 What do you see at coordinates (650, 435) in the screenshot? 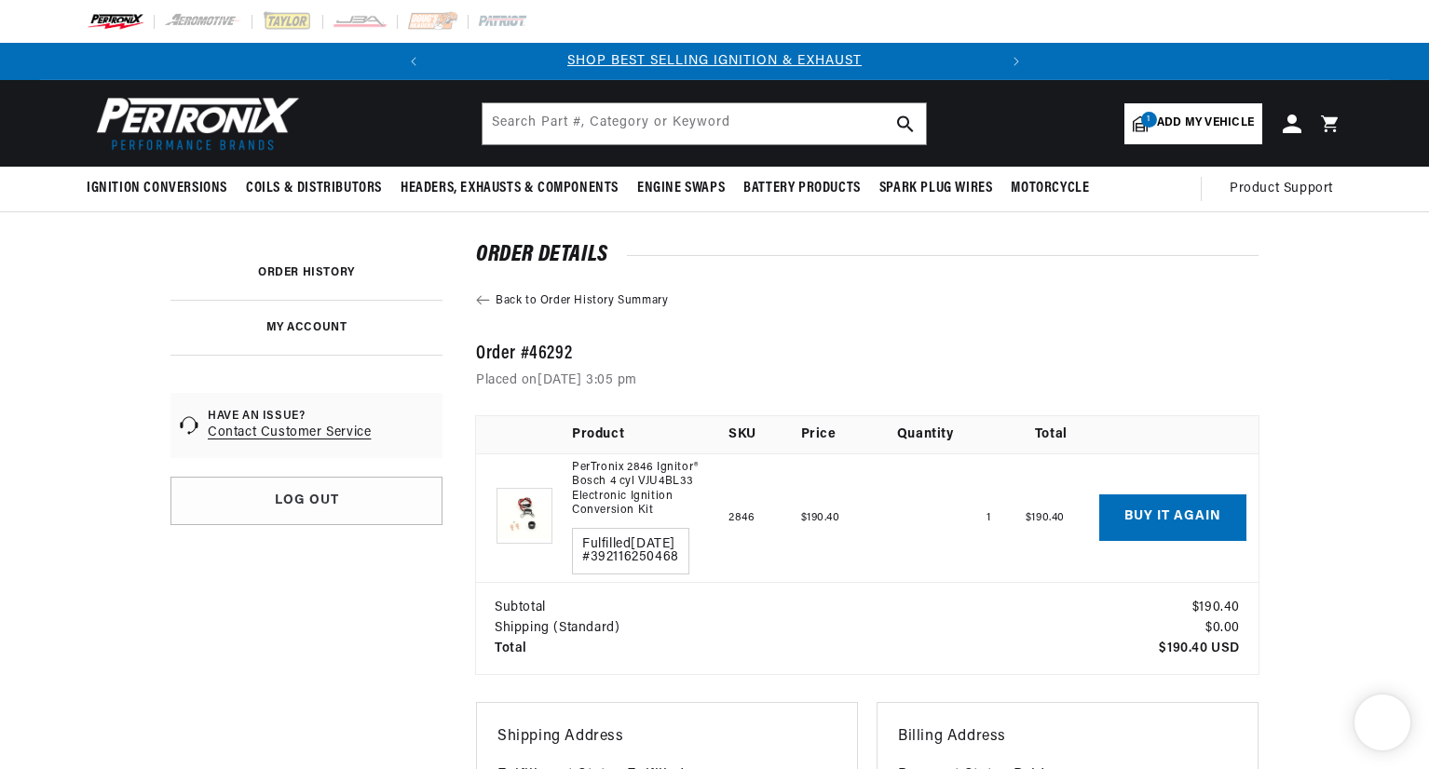
I see `th: Product` at bounding box center [650, 435].